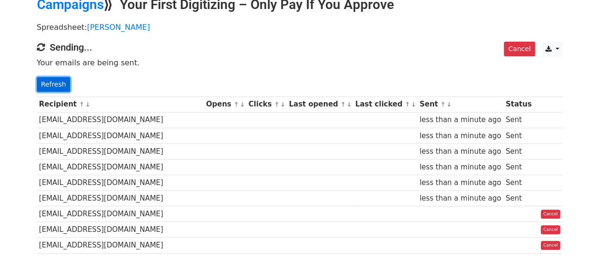 The width and height of the screenshot is (599, 256). What do you see at coordinates (266, 104) in the screenshot?
I see `th: Clicks` at bounding box center [266, 104].